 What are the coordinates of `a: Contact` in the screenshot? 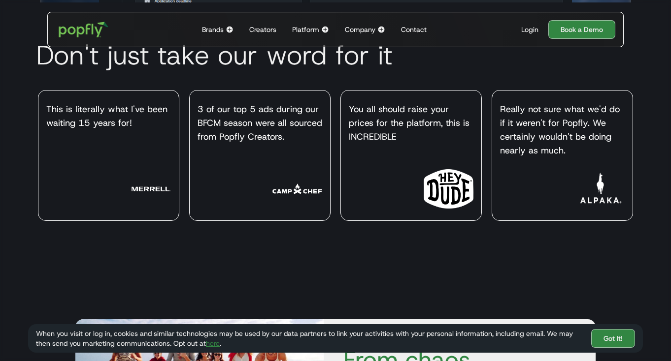 It's located at (414, 30).